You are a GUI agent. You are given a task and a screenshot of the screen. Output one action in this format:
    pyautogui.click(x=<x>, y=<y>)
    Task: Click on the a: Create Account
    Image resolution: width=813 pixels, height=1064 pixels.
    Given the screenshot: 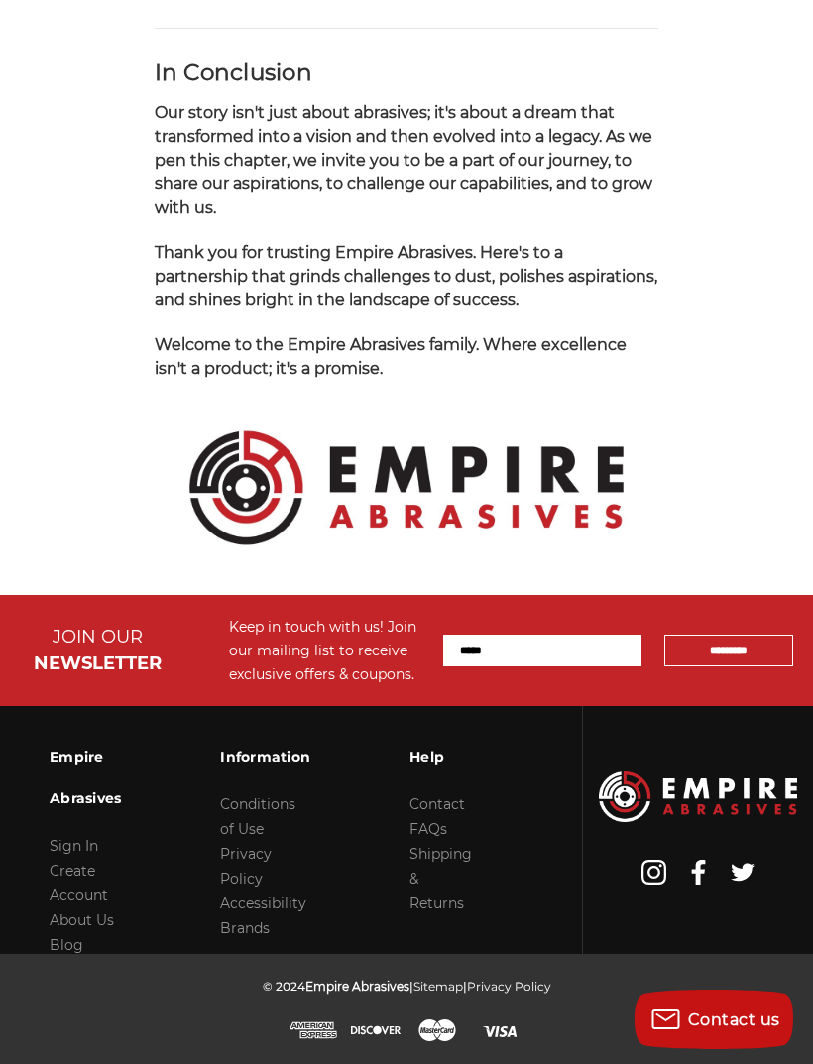 What is the action you would take?
    pyautogui.click(x=78, y=882)
    